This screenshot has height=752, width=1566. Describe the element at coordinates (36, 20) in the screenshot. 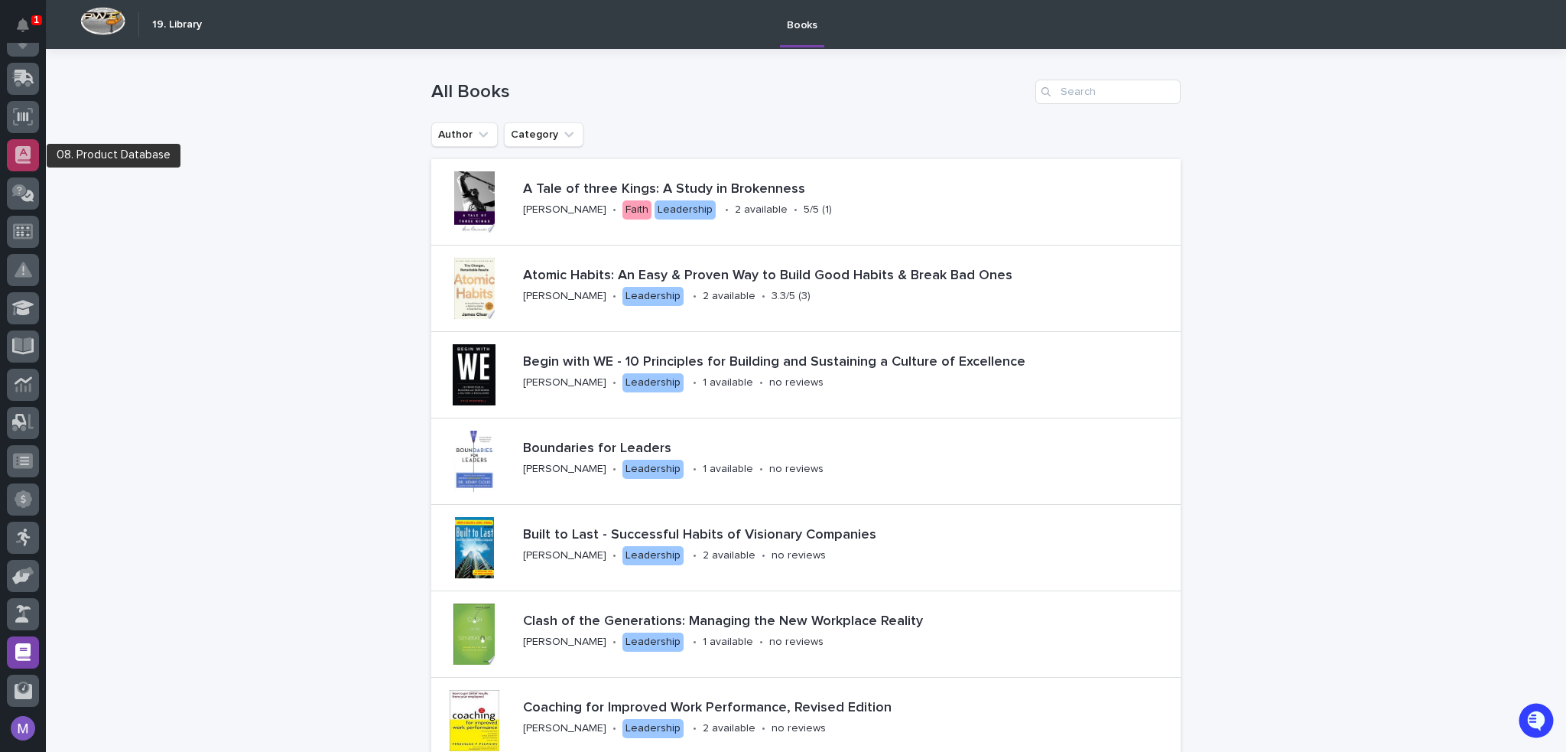

I see `p: 1` at that location.